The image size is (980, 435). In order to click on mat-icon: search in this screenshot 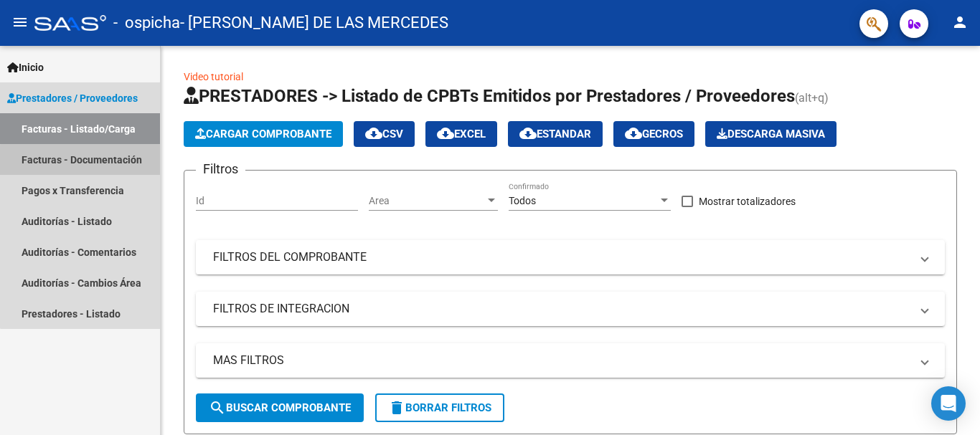, I will do `click(217, 408)`.